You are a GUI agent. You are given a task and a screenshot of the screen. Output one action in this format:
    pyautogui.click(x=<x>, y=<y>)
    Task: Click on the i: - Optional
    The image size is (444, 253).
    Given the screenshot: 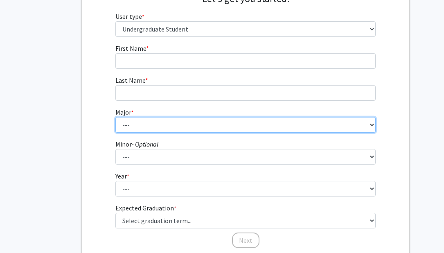 What is the action you would take?
    pyautogui.click(x=145, y=144)
    